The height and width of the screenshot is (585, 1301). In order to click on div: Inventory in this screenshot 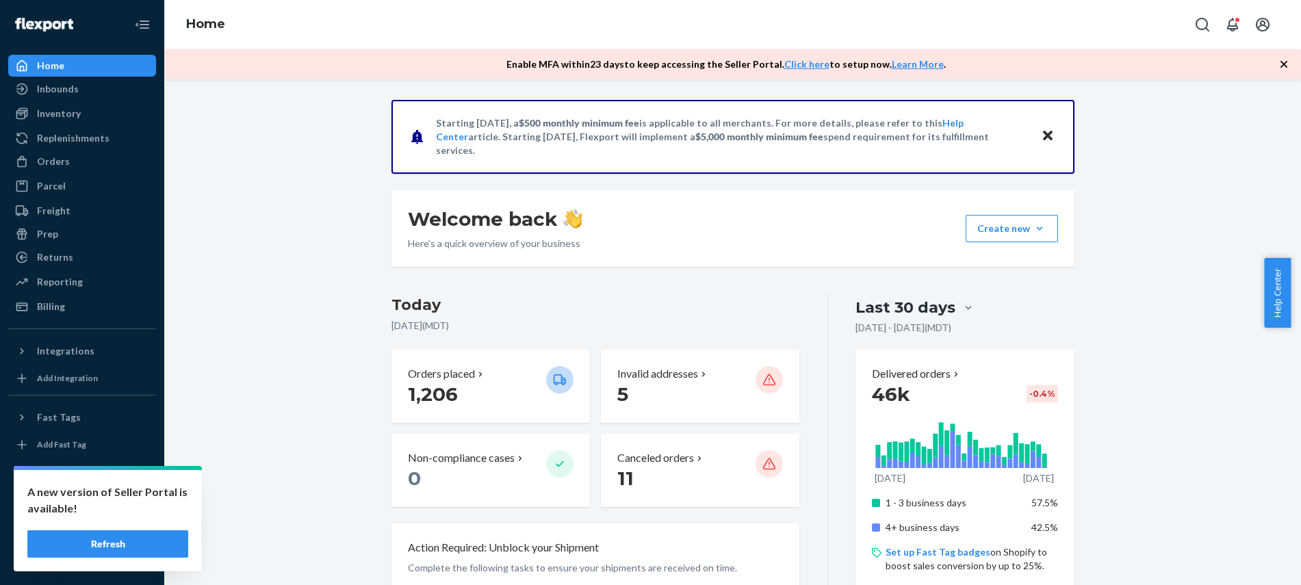, I will do `click(59, 114)`.